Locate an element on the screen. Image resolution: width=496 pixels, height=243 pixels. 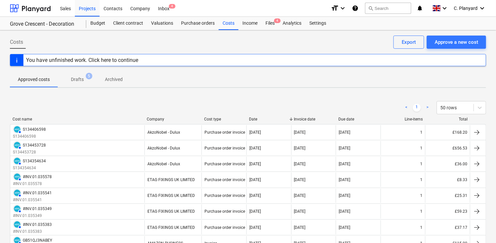
div: Date is located at coordinates (269, 119).